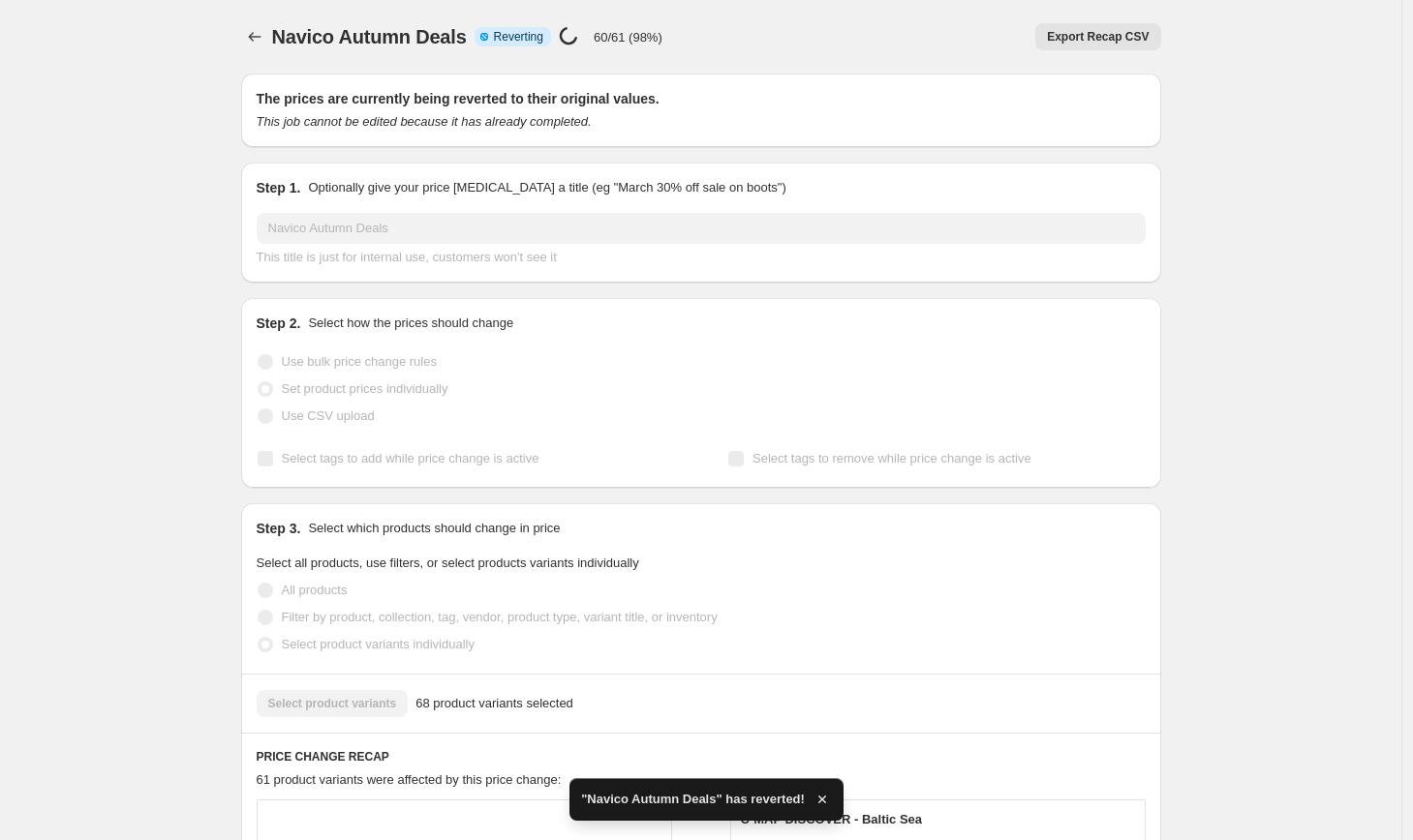 The height and width of the screenshot is (840, 1413). Describe the element at coordinates (378, 644) in the screenshot. I see `span: Select product variants individually` at that location.